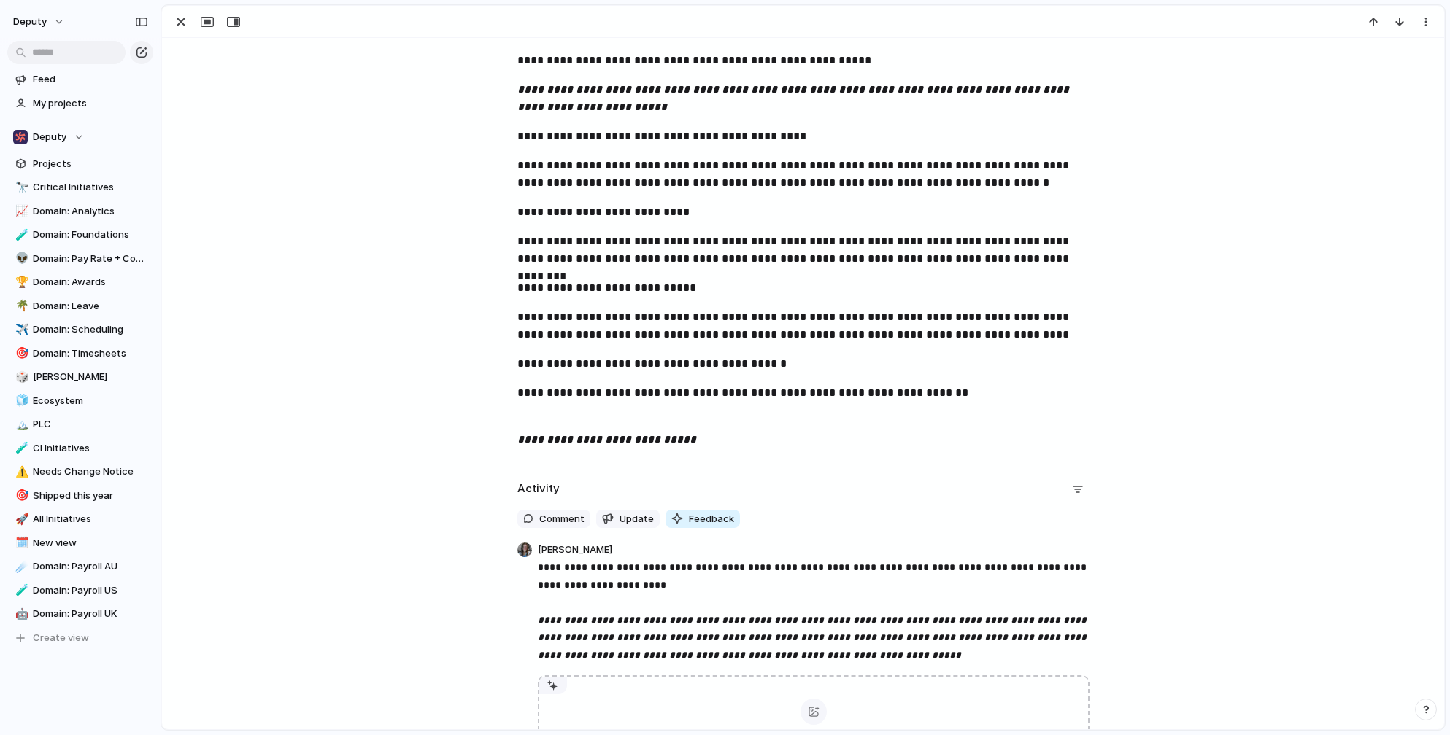 The image size is (1450, 735). I want to click on span: Domain: Timesheets, so click(90, 354).